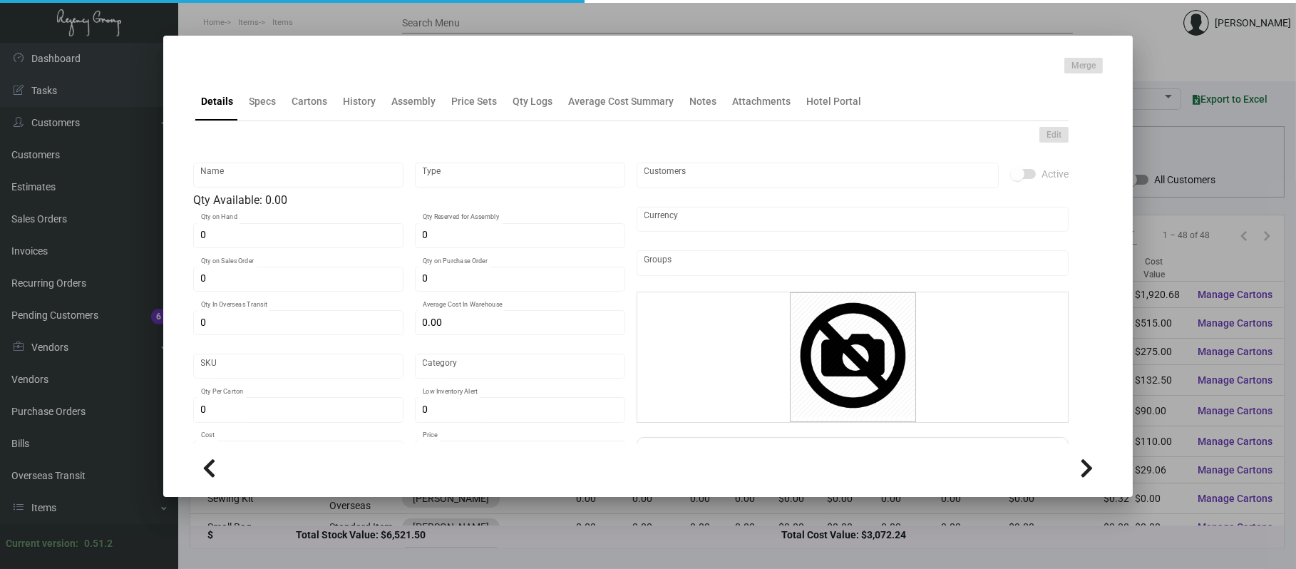 This screenshot has width=1296, height=569. Describe the element at coordinates (1084, 66) in the screenshot. I see `button: Merge` at that location.